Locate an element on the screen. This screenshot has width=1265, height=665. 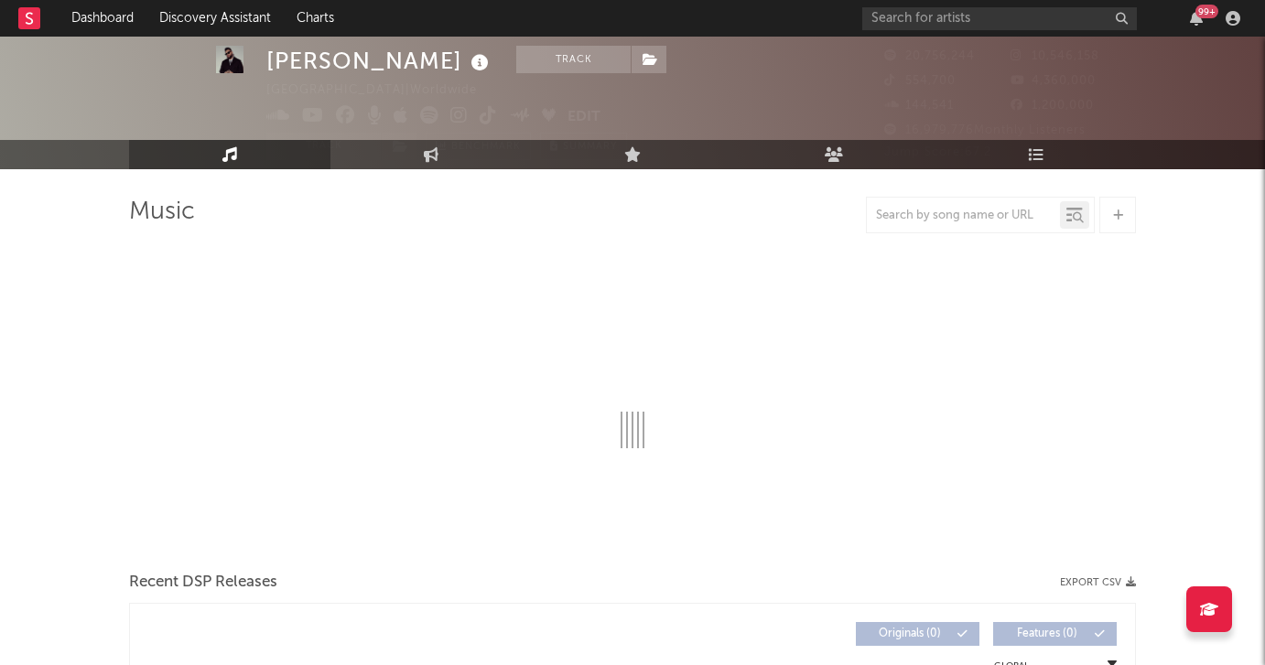
span: 20,756,244 is located at coordinates (929, 56).